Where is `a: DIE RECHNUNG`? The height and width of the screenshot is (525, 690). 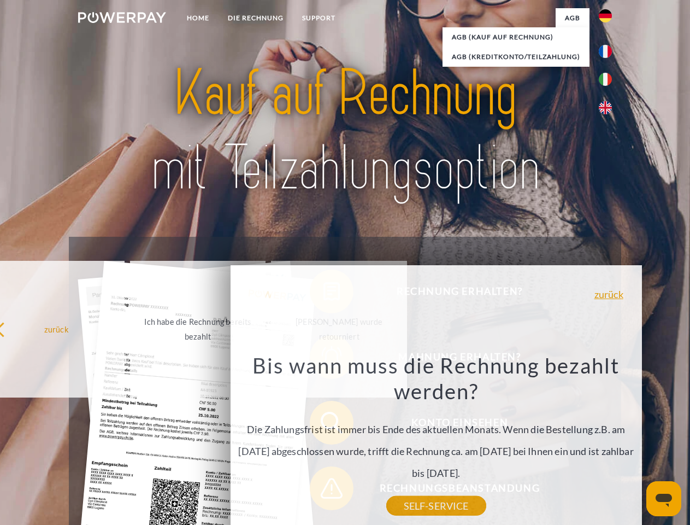 a: DIE RECHNUNG is located at coordinates (256, 18).